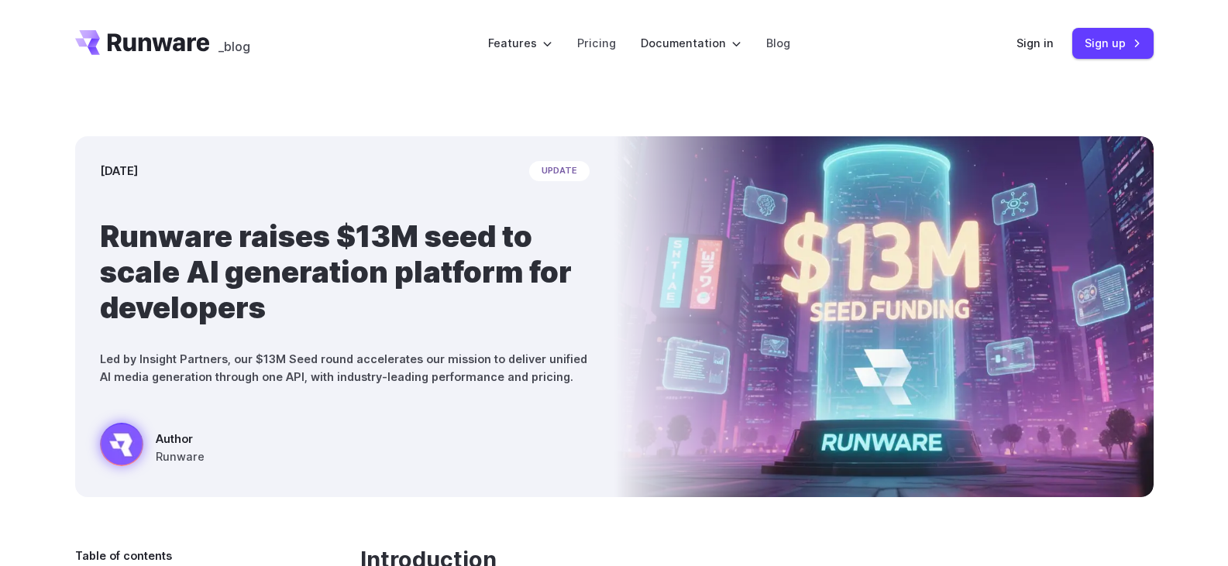 The height and width of the screenshot is (566, 1228). What do you see at coordinates (123, 555) in the screenshot?
I see `span: Table of contents` at bounding box center [123, 555].